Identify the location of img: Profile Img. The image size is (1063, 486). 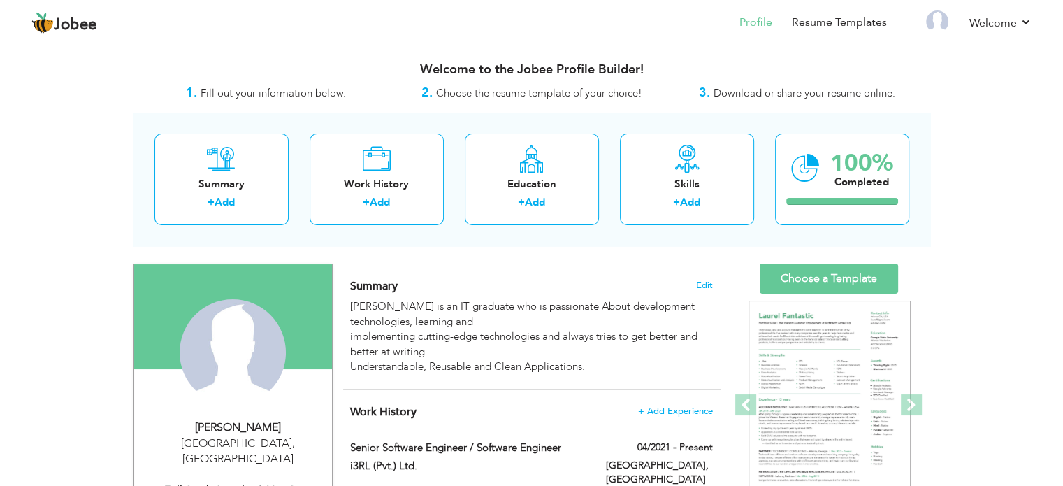
(937, 22).